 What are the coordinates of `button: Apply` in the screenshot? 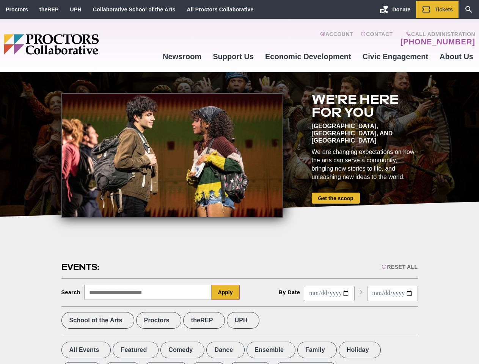 It's located at (225, 292).